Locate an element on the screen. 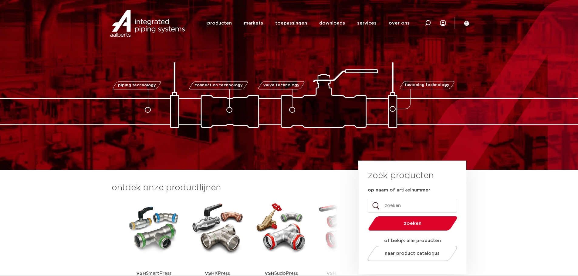 The width and height of the screenshot is (578, 276). h3: ontdek onze productlijnen is located at coordinates (225, 188).